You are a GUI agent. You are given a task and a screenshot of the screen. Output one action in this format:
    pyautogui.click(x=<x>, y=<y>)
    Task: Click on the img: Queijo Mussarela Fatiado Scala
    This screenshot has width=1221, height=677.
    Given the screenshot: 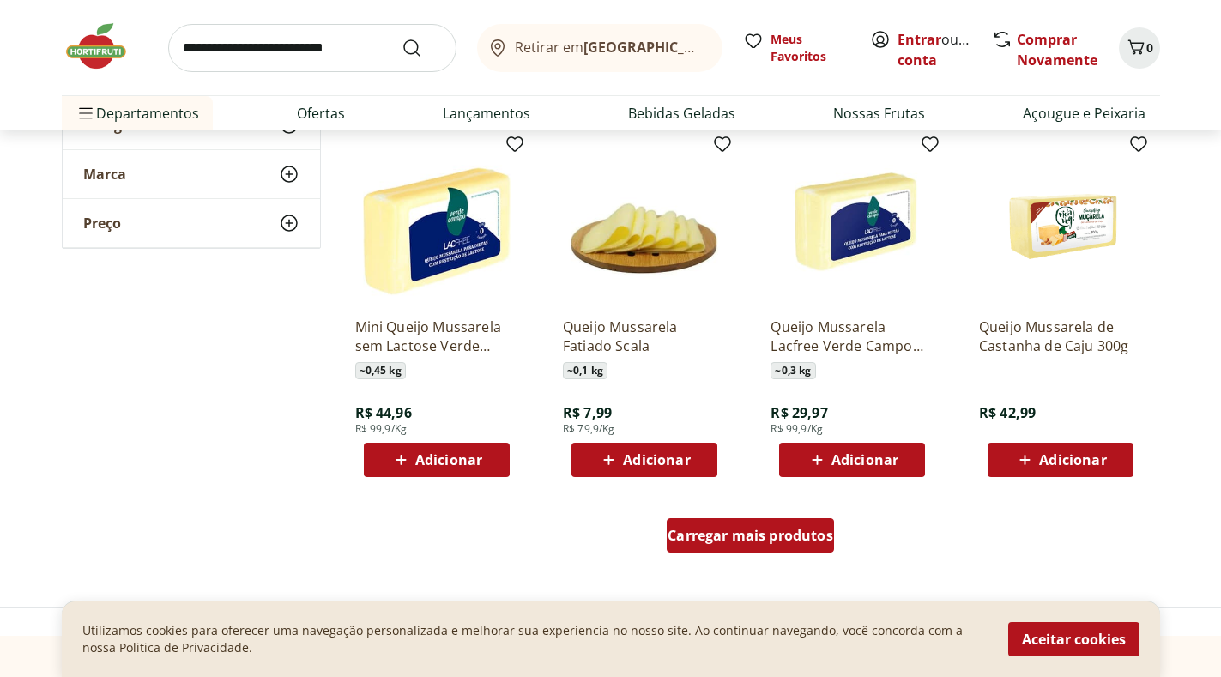 What is the action you would take?
    pyautogui.click(x=645, y=222)
    